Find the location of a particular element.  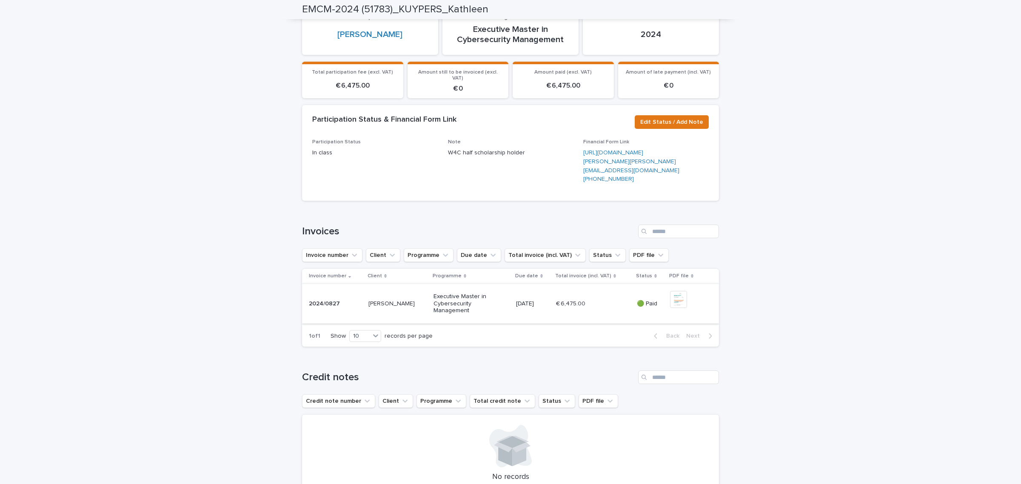

h1: Invoices is located at coordinates (469, 232).